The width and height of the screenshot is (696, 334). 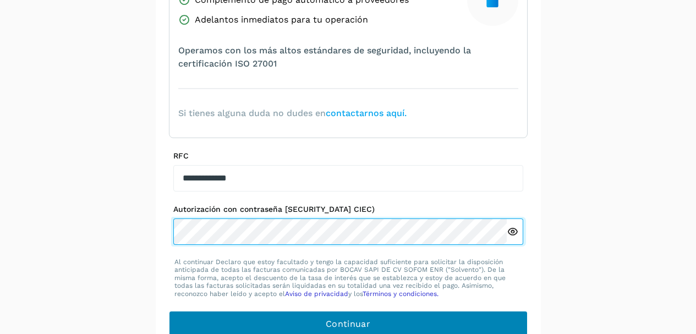 What do you see at coordinates (400, 294) in the screenshot?
I see `a: Términos y condiciones.` at bounding box center [400, 294].